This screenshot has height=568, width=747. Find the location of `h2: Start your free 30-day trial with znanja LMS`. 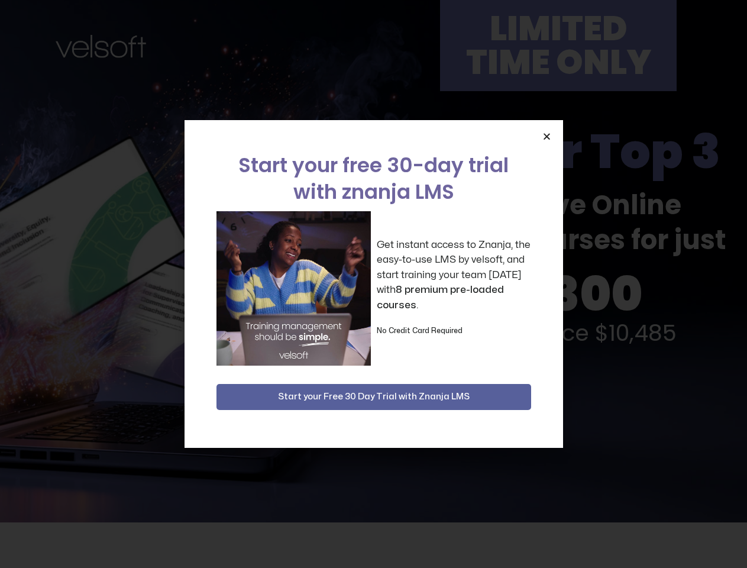

h2: Start your free 30-day trial with znanja LMS is located at coordinates (374, 179).